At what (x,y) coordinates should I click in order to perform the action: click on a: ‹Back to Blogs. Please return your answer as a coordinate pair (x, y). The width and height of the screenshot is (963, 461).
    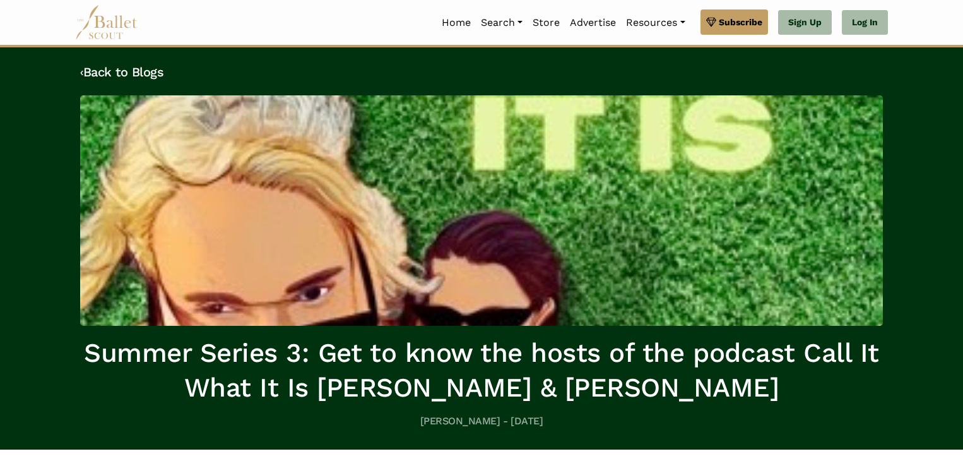
    Looking at the image, I should click on (122, 72).